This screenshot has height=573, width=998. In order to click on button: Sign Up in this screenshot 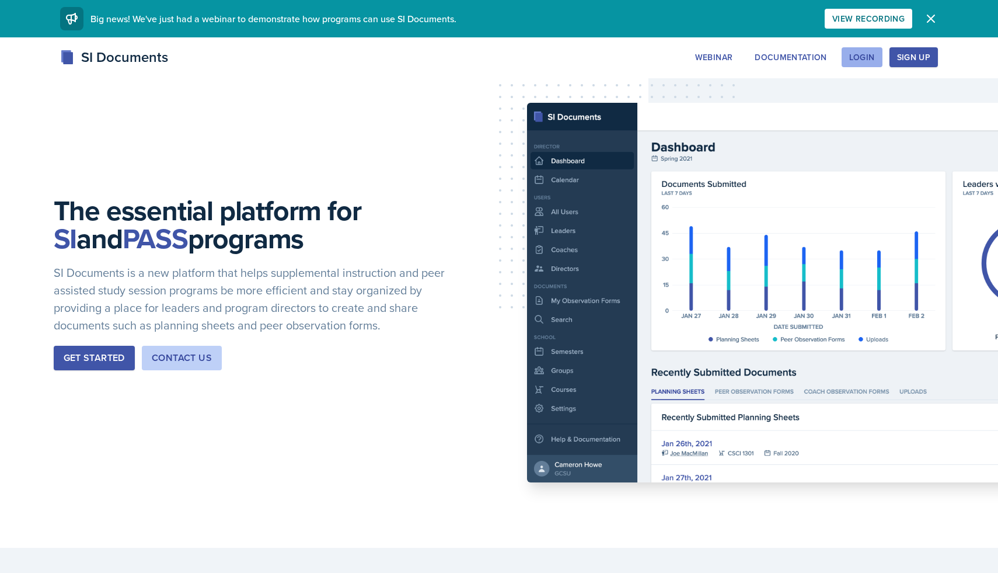, I will do `click(914, 57)`.